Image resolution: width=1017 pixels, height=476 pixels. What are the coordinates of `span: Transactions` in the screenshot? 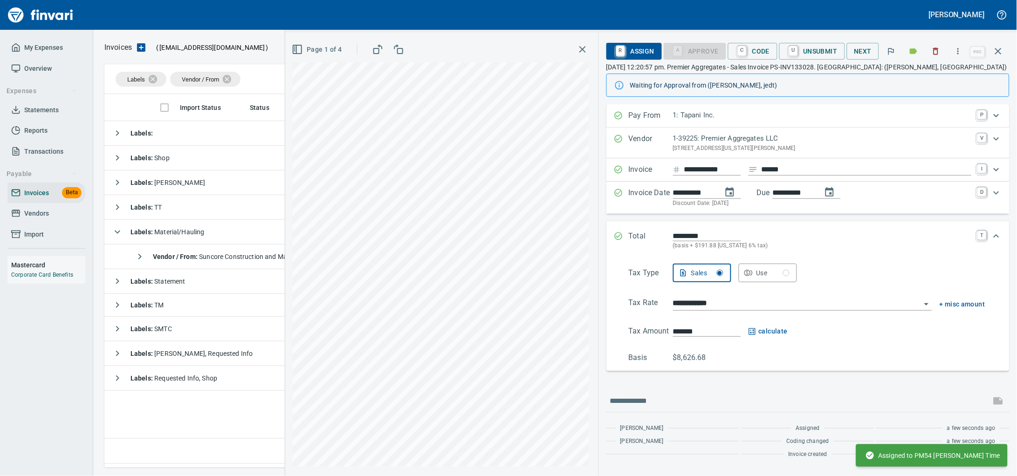 It's located at (44, 151).